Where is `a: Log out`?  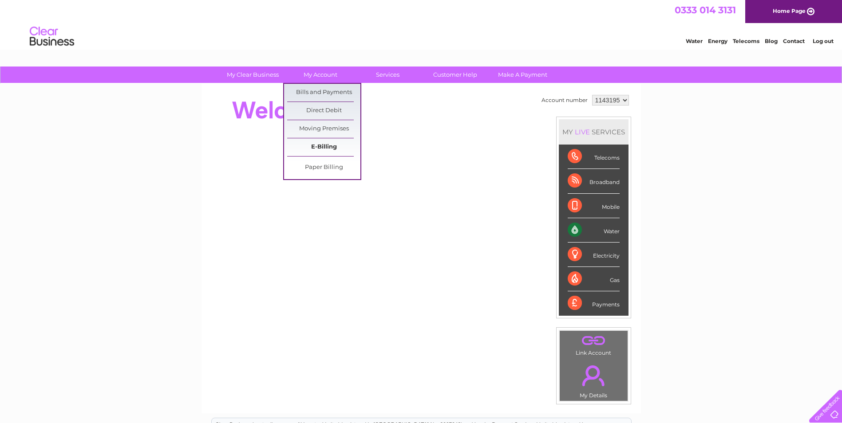
a: Log out is located at coordinates (823, 41).